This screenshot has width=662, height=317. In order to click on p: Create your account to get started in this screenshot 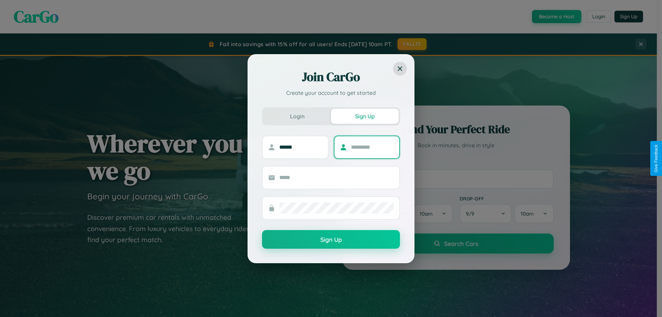, I will do `click(331, 93)`.